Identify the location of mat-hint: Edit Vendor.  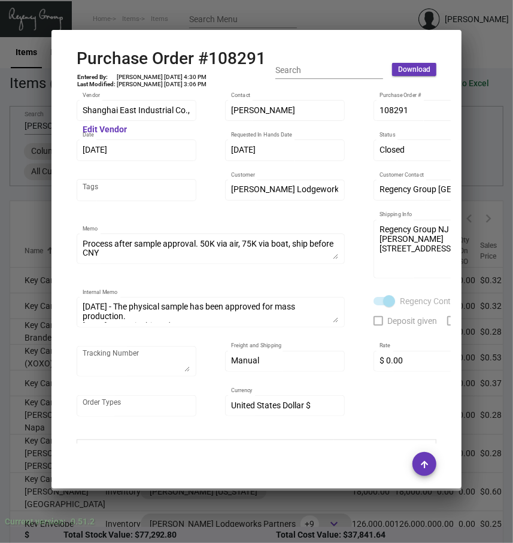
(105, 130).